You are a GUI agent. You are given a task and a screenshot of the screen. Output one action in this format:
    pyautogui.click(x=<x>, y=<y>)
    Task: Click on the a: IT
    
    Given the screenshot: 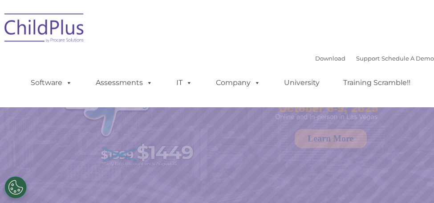 What is the action you would take?
    pyautogui.click(x=184, y=83)
    